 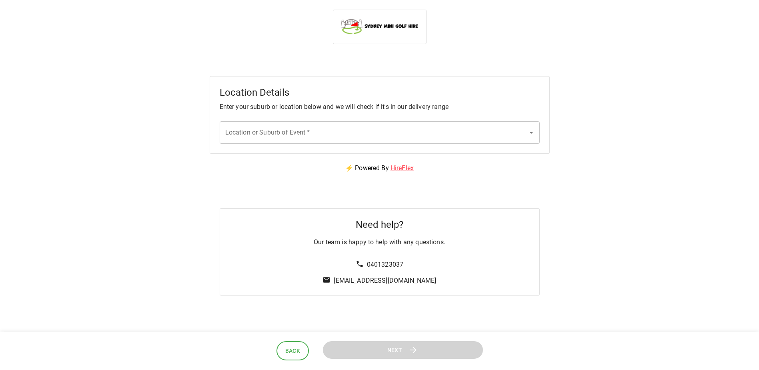 I want to click on p: 0401323037, so click(x=385, y=264).